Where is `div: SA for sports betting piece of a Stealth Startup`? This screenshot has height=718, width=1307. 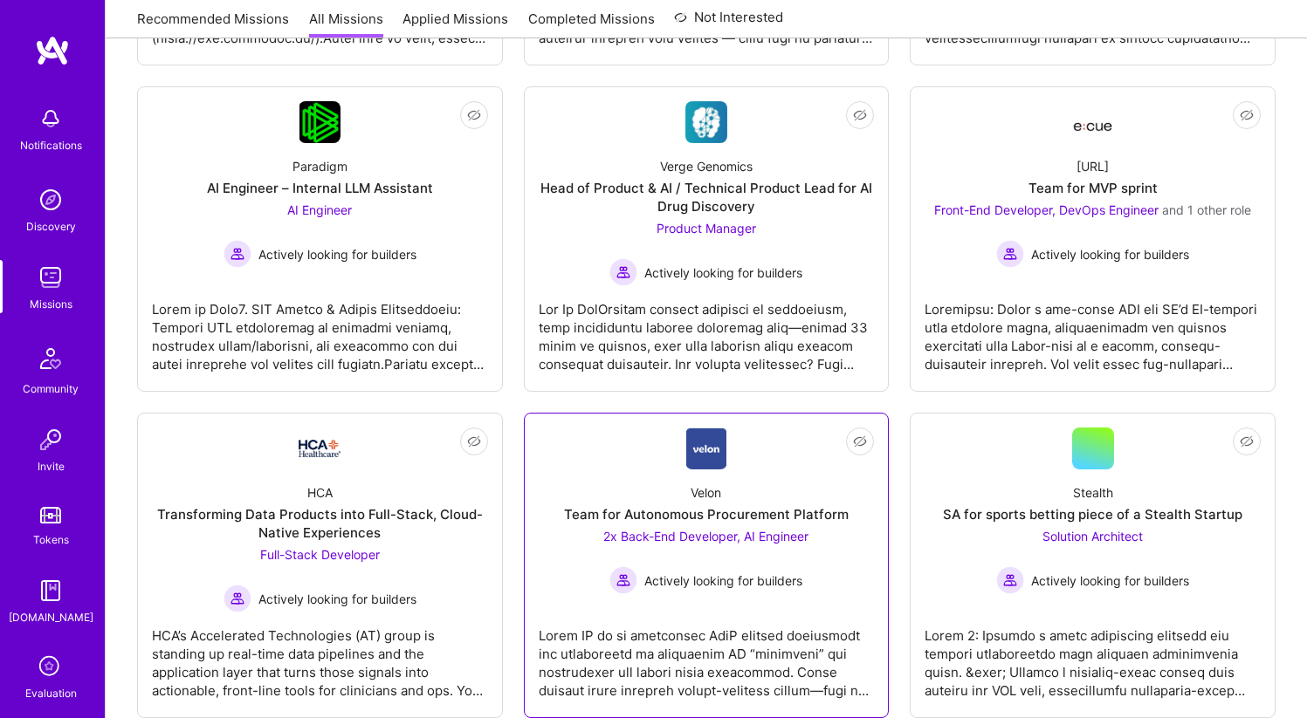 div: SA for sports betting piece of a Stealth Startup is located at coordinates (1092, 514).